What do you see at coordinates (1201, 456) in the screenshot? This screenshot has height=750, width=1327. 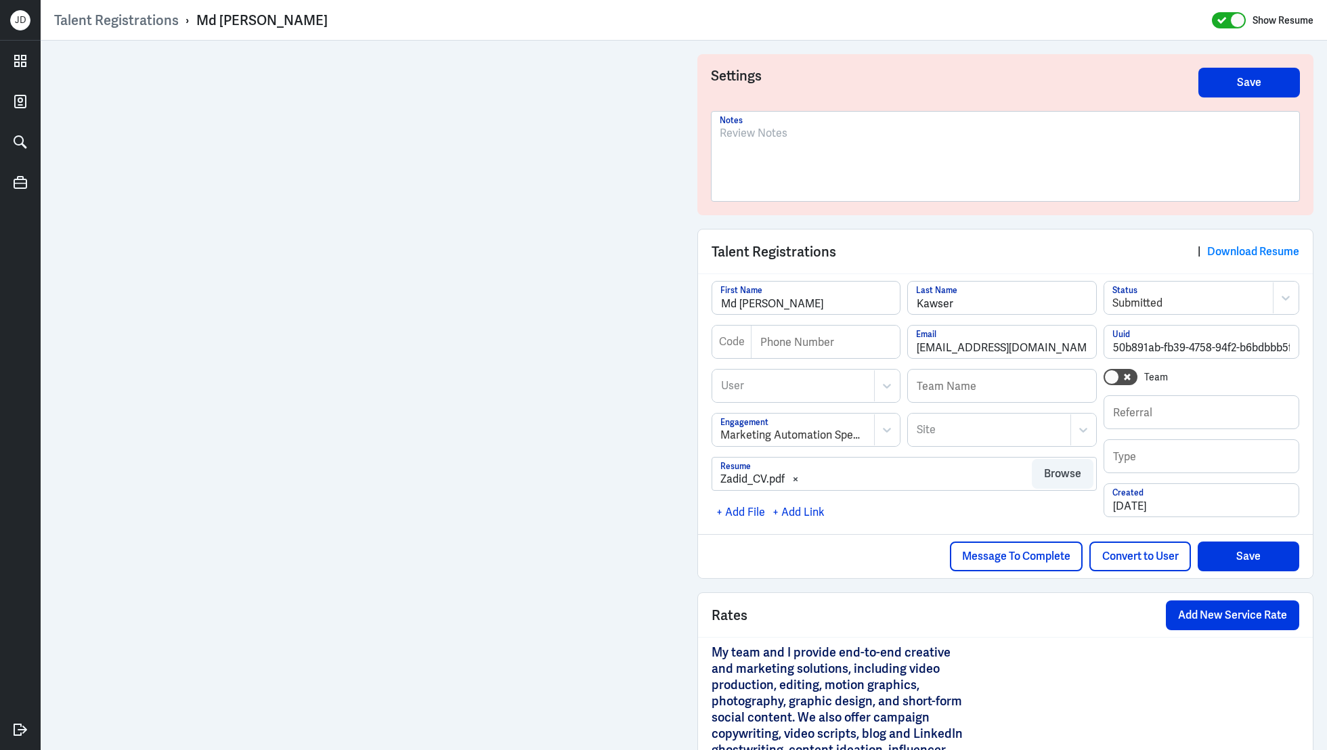 I see `input: Type` at bounding box center [1201, 456].